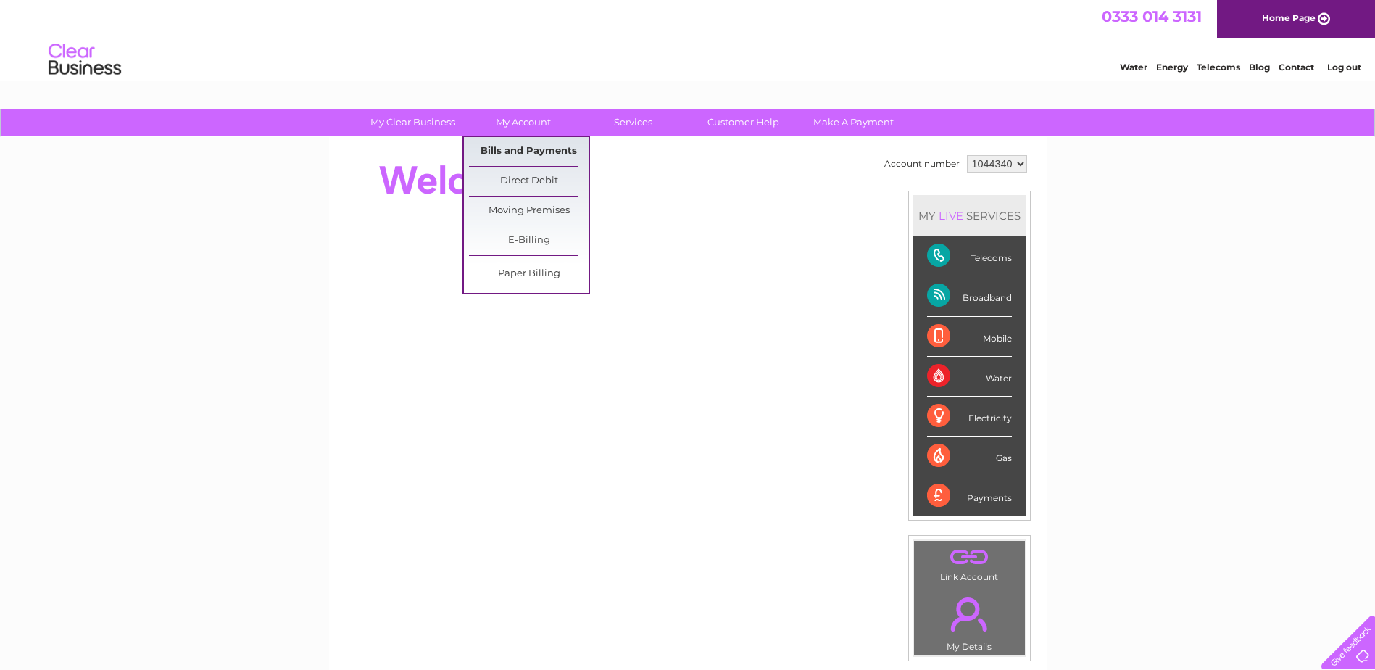  What do you see at coordinates (969, 416) in the screenshot?
I see `div: Electricity` at bounding box center [969, 416].